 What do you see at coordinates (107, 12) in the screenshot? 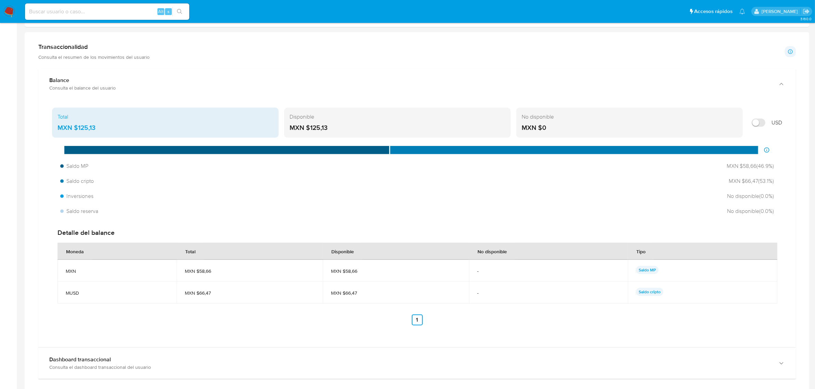
I see `input: Buscar usuario o caso...` at bounding box center [107, 12].